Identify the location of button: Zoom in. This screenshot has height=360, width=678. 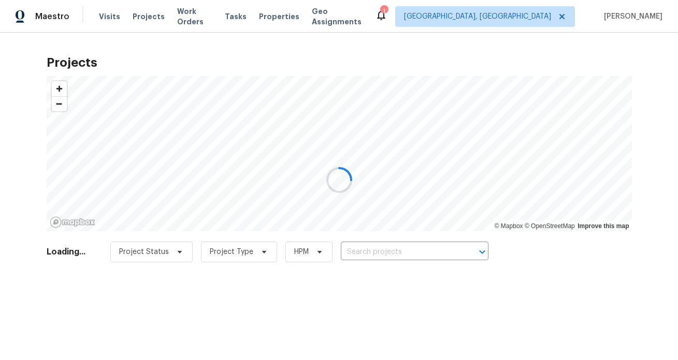
(59, 89).